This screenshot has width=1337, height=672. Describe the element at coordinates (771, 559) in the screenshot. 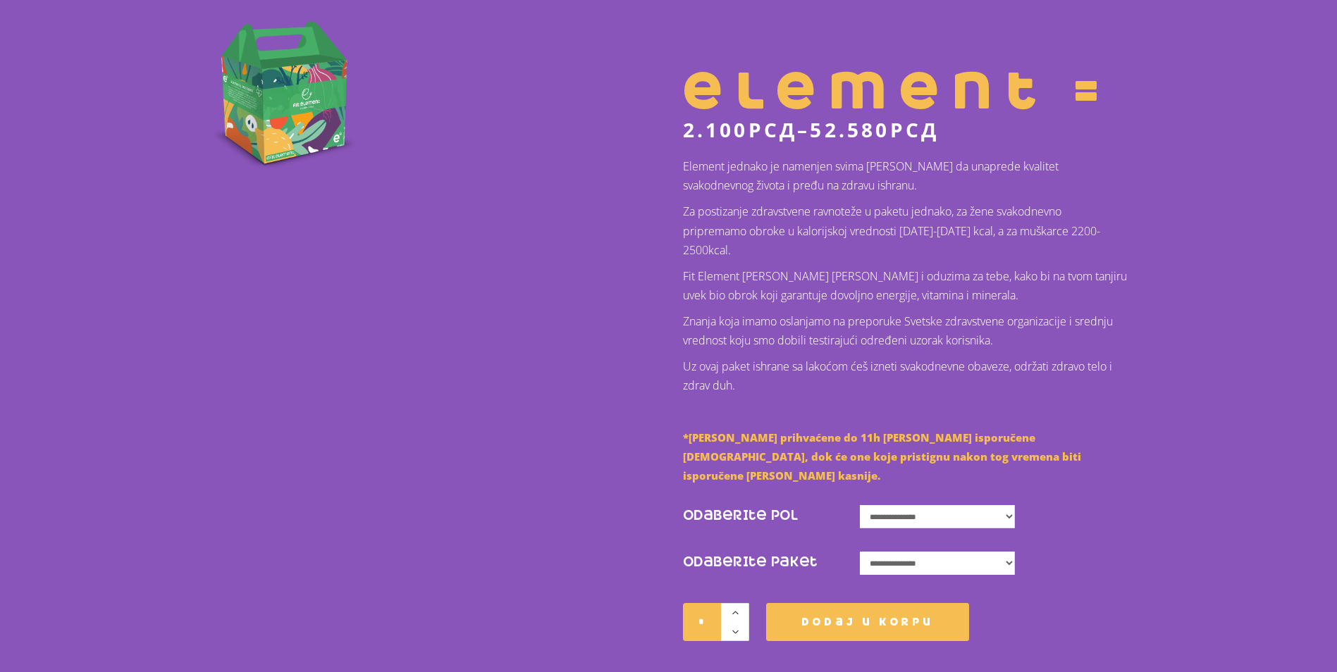

I see `label: Odaberite Paket` at that location.